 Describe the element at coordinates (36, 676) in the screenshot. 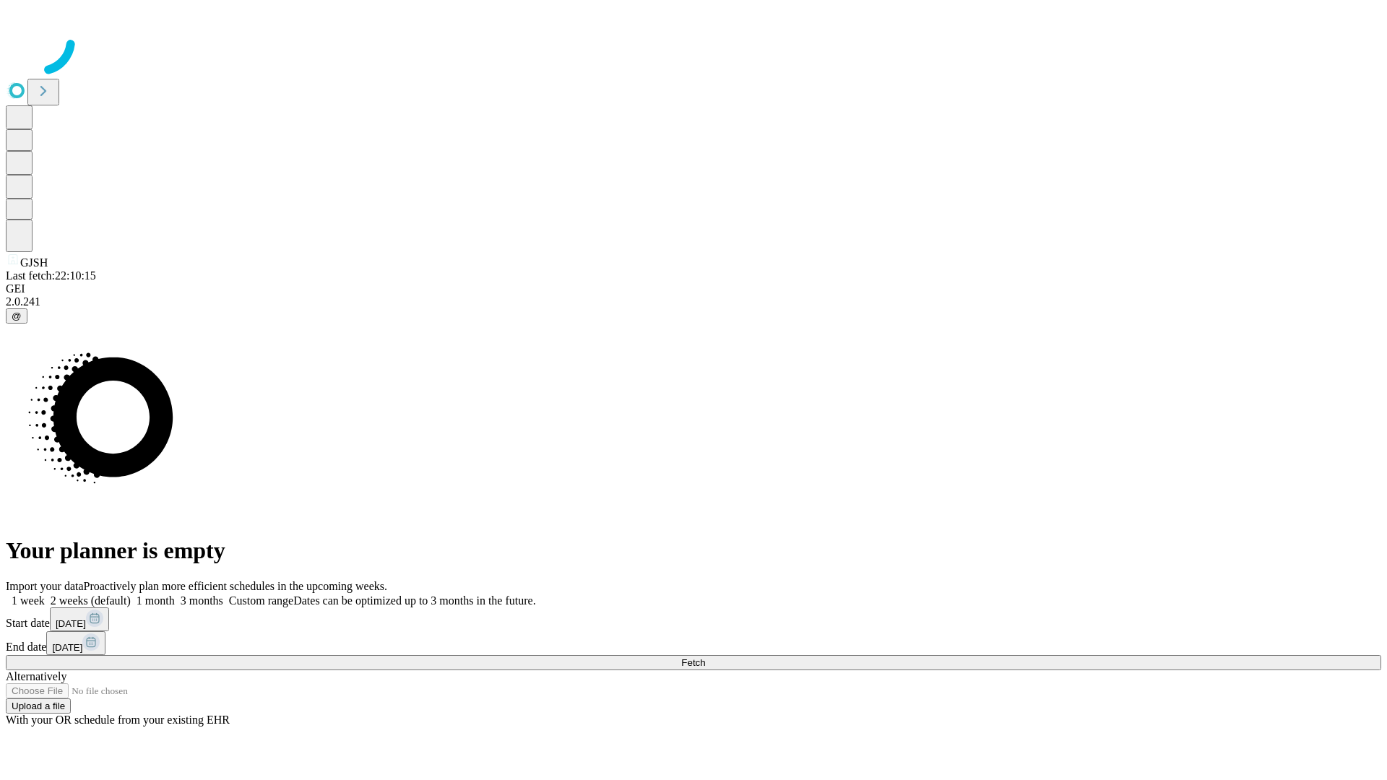

I see `span: Alternatively` at that location.